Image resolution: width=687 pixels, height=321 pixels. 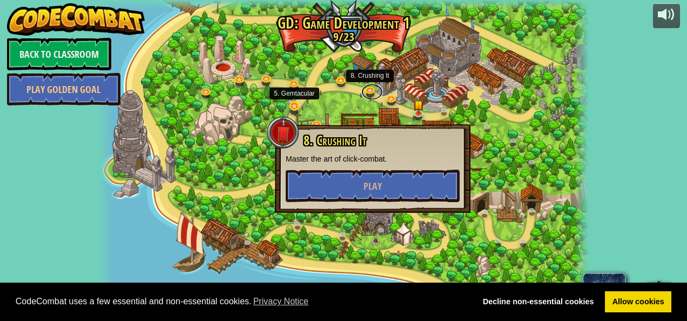 What do you see at coordinates (418, 104) in the screenshot?
I see `img: level-banner-started.png` at bounding box center [418, 104].